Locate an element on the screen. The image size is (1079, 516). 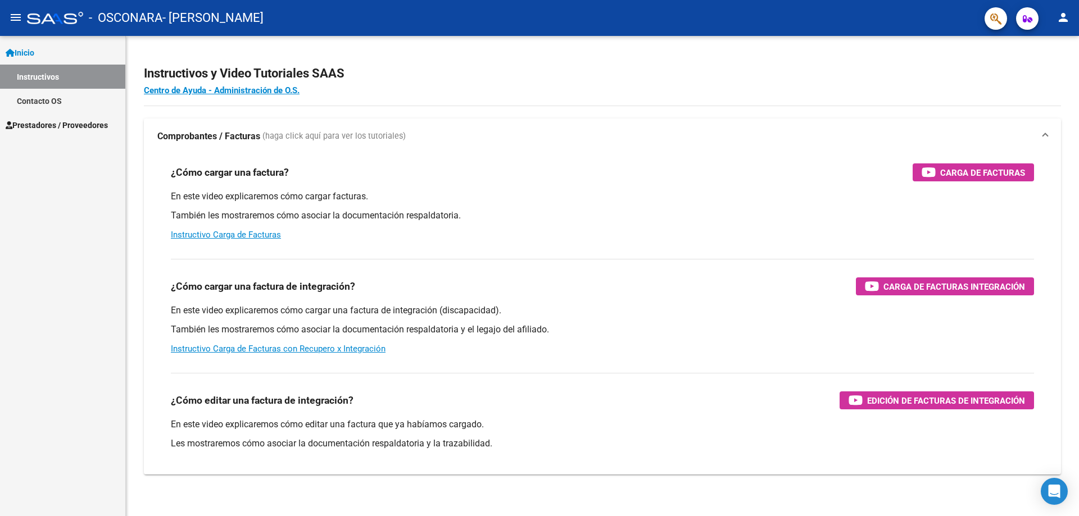
a: Instructivo Carga de Facturas con Recupero x Integración is located at coordinates (278, 349).